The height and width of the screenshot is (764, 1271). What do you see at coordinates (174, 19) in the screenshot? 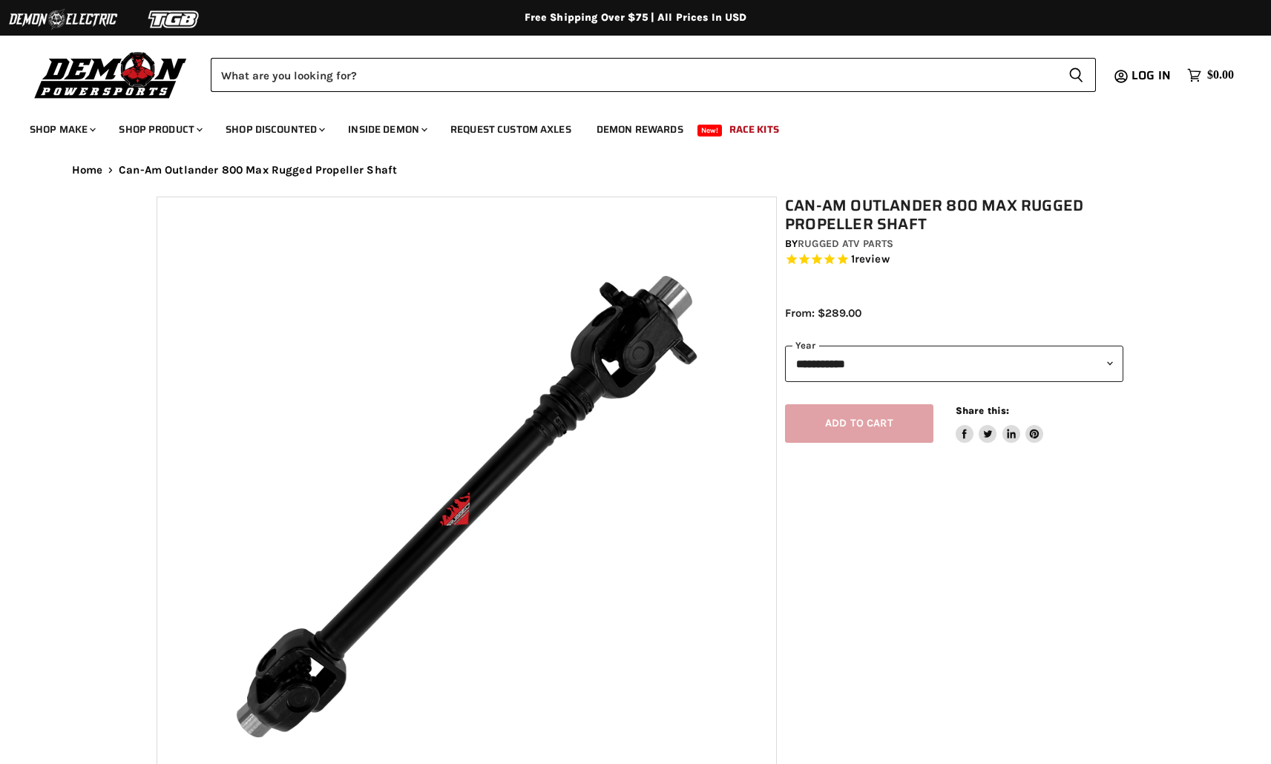
I see `img: TGB Logo 2` at bounding box center [174, 19].